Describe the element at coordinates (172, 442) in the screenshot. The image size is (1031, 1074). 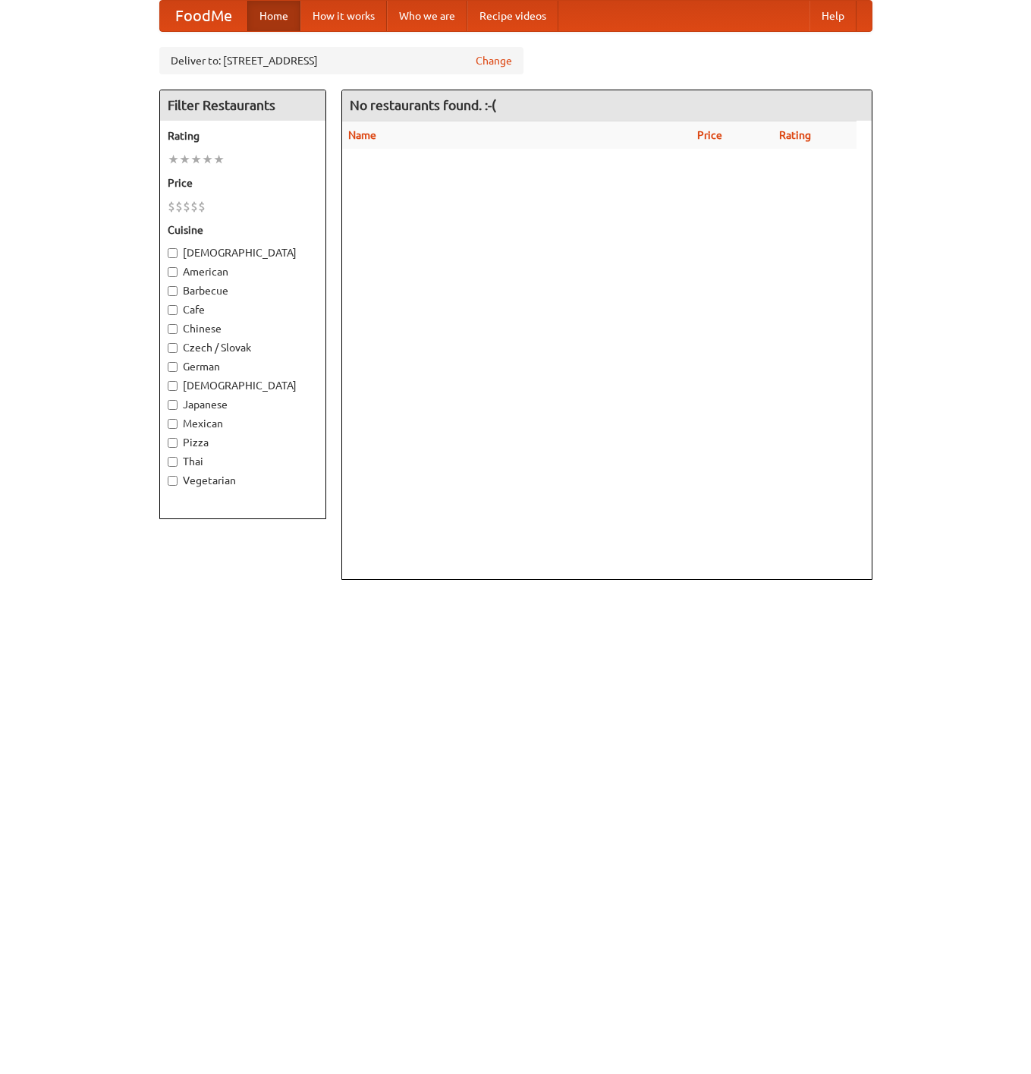
I see `input: Pizza` at that location.